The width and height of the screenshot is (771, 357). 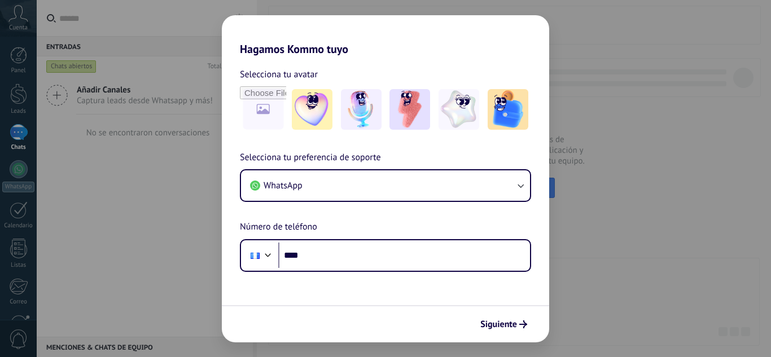 What do you see at coordinates (283, 186) in the screenshot?
I see `span: WhatsApp` at bounding box center [283, 186].